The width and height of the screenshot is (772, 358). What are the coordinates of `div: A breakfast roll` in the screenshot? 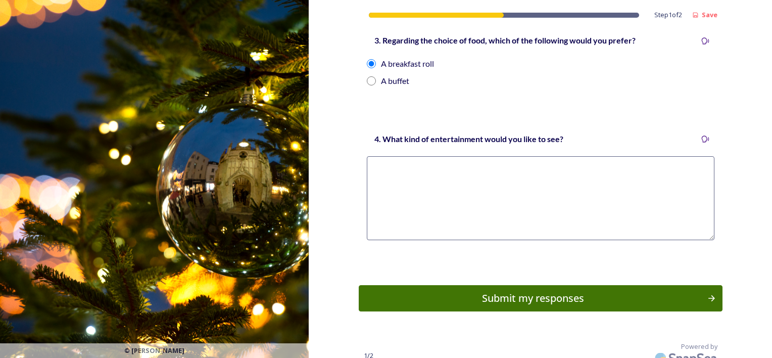 It's located at (407, 64).